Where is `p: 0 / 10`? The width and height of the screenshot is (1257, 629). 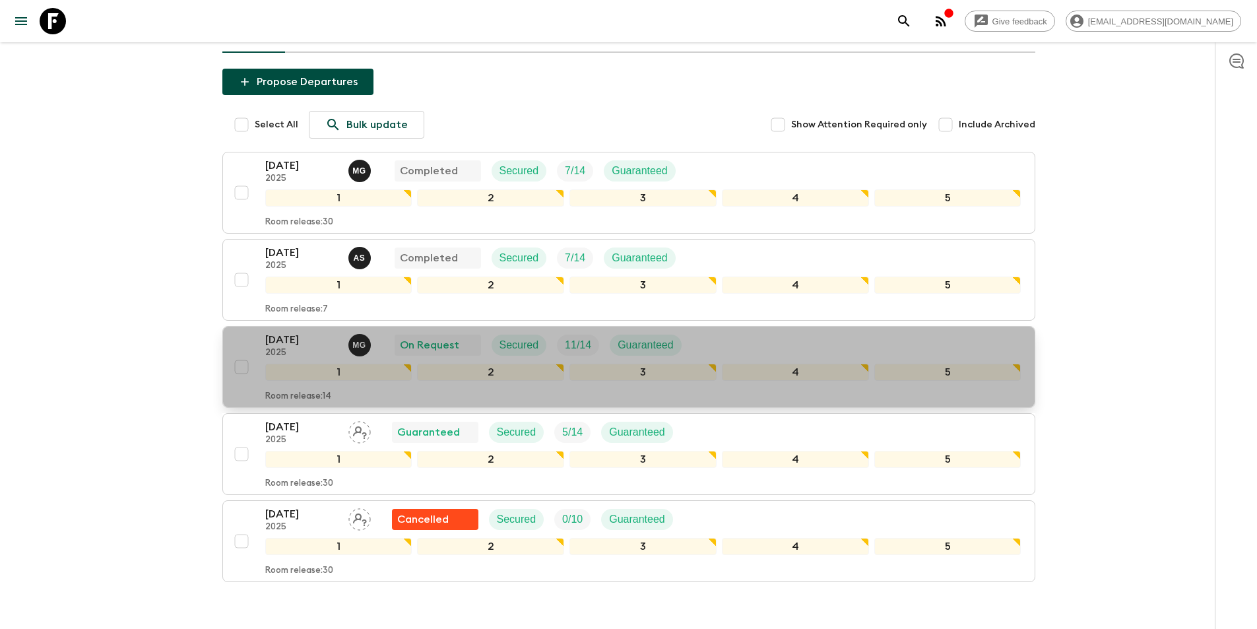 p: 0 / 10 is located at coordinates (572, 519).